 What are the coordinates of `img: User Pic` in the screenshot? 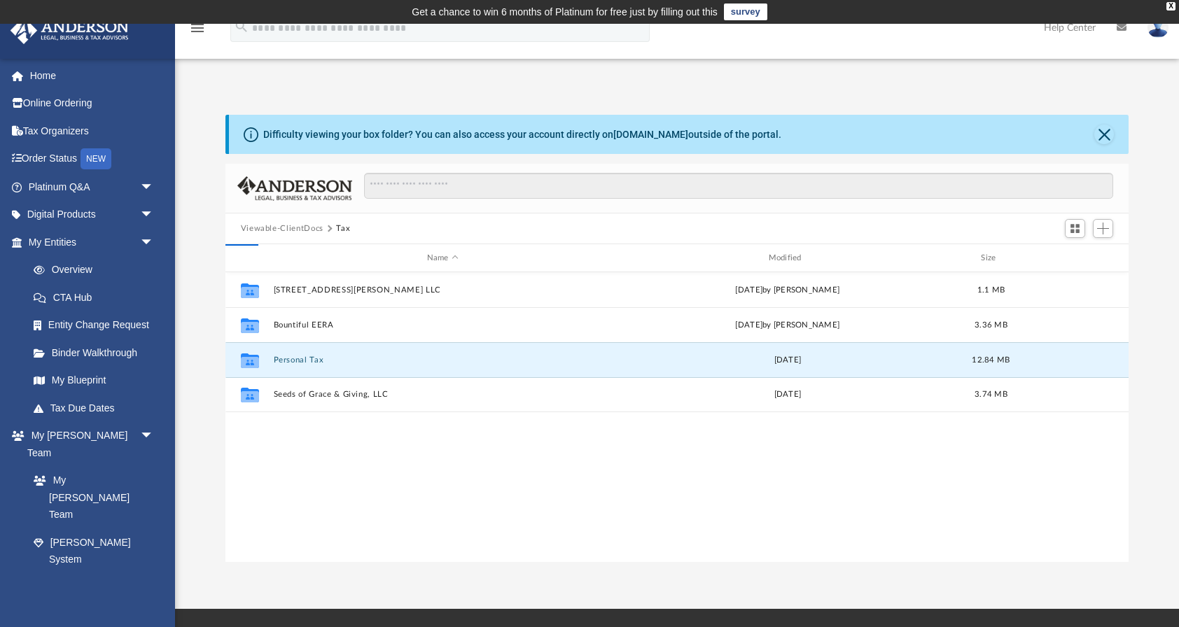 It's located at (1158, 27).